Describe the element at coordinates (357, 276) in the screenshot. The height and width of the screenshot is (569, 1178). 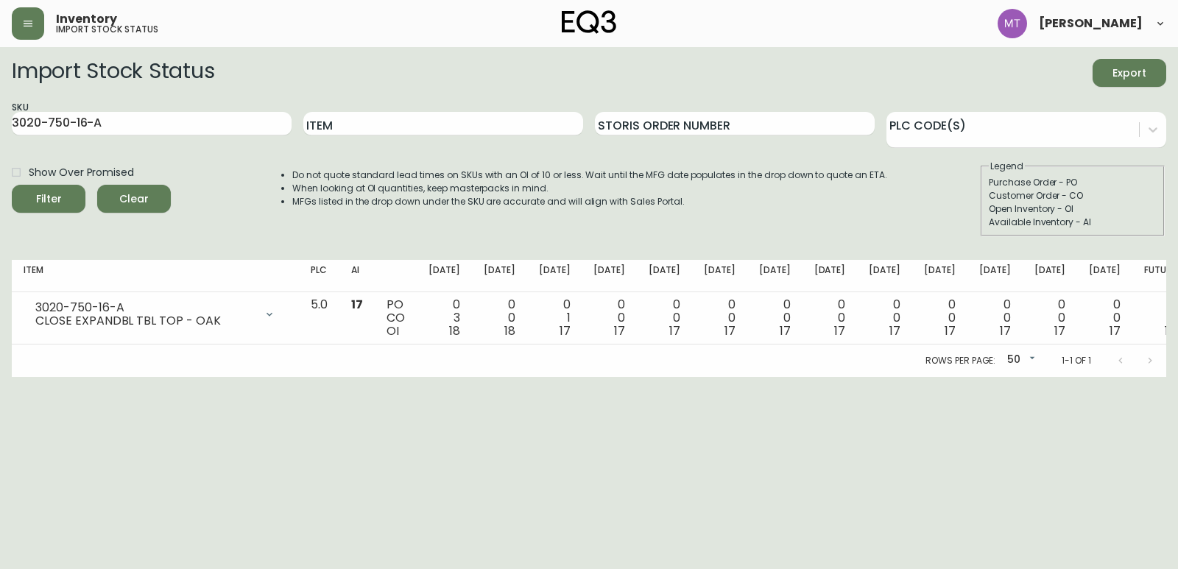
I see `th: AI` at that location.